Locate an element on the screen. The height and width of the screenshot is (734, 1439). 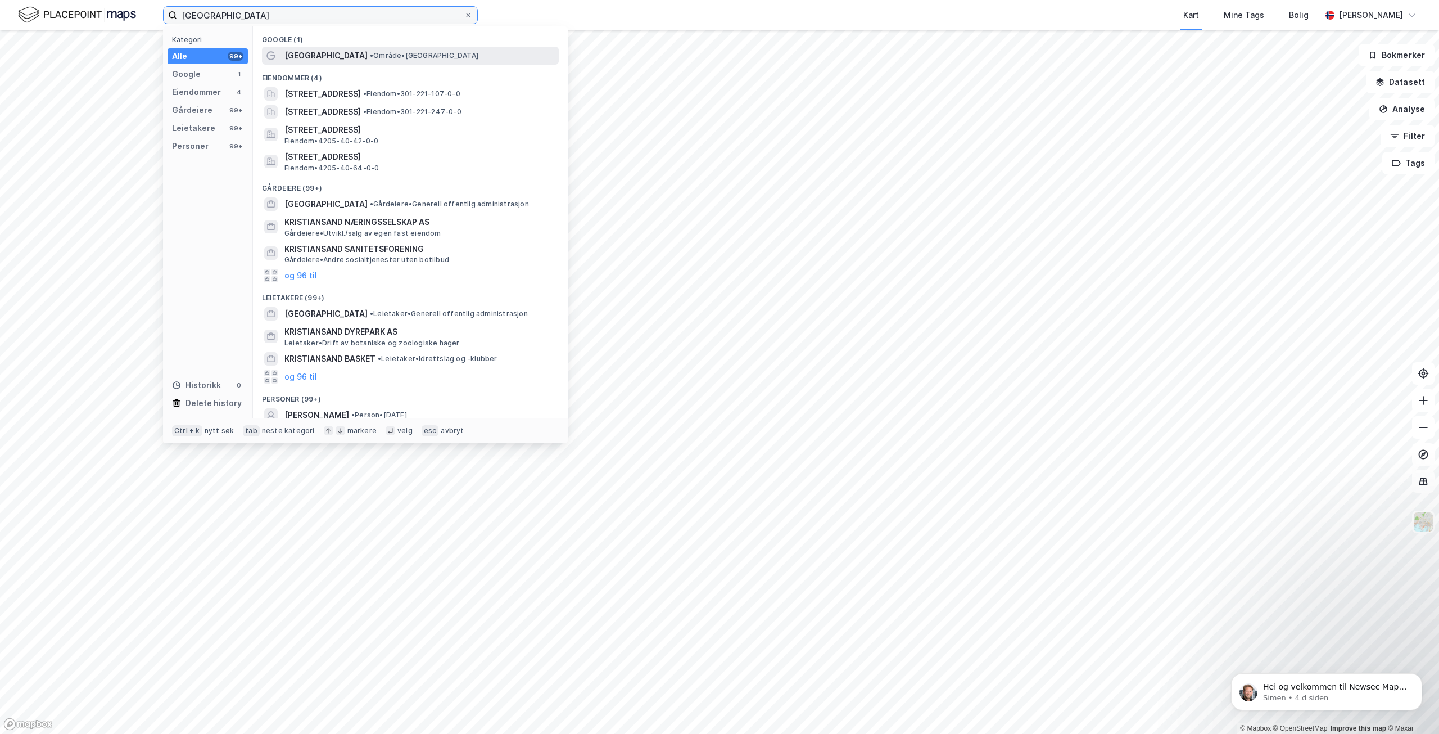
a: Improve this map is located at coordinates (1358, 728).